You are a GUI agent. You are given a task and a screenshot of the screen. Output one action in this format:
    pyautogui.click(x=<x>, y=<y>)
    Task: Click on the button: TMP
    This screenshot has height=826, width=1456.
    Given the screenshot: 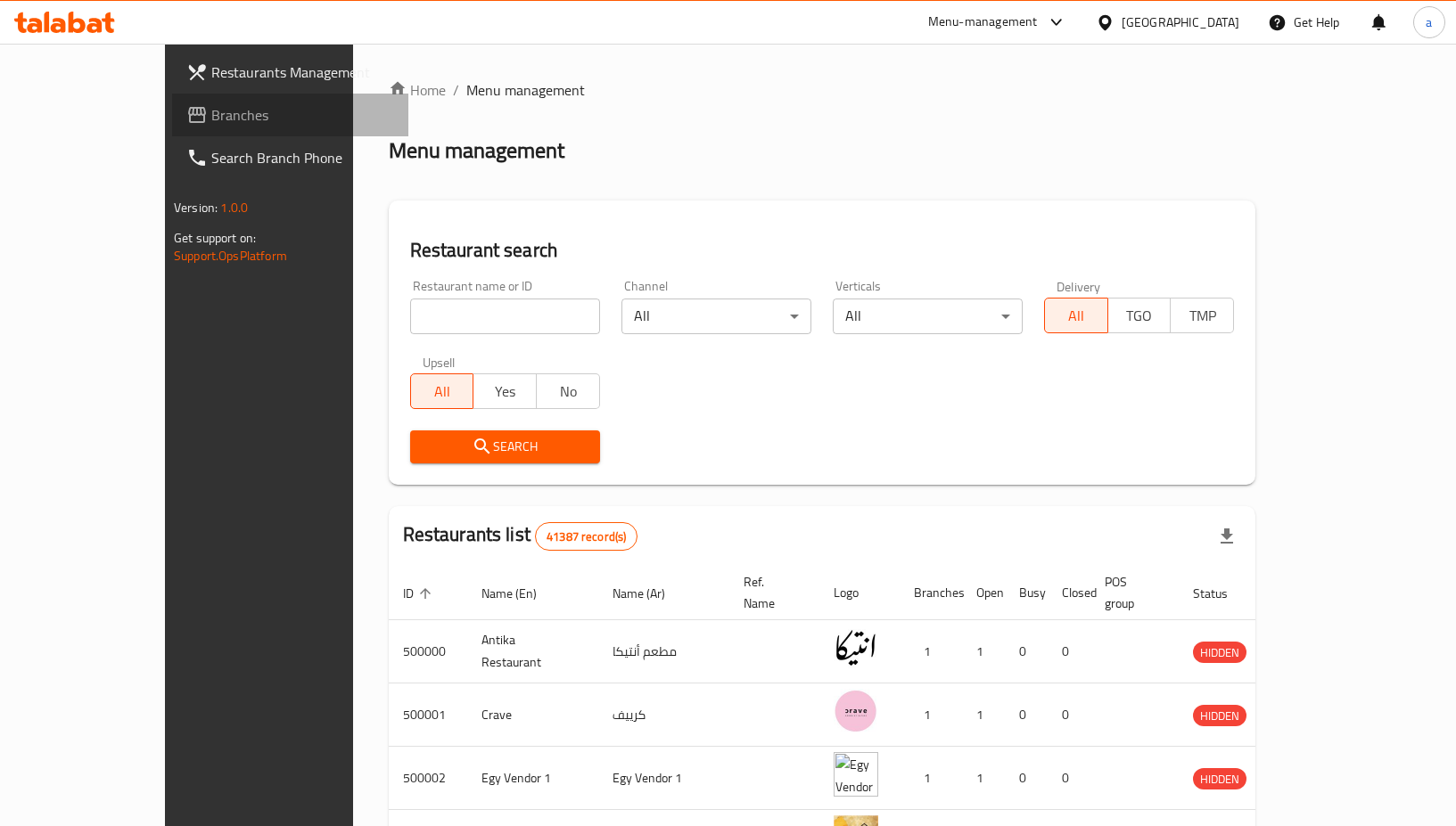 What is the action you would take?
    pyautogui.click(x=1201, y=315)
    